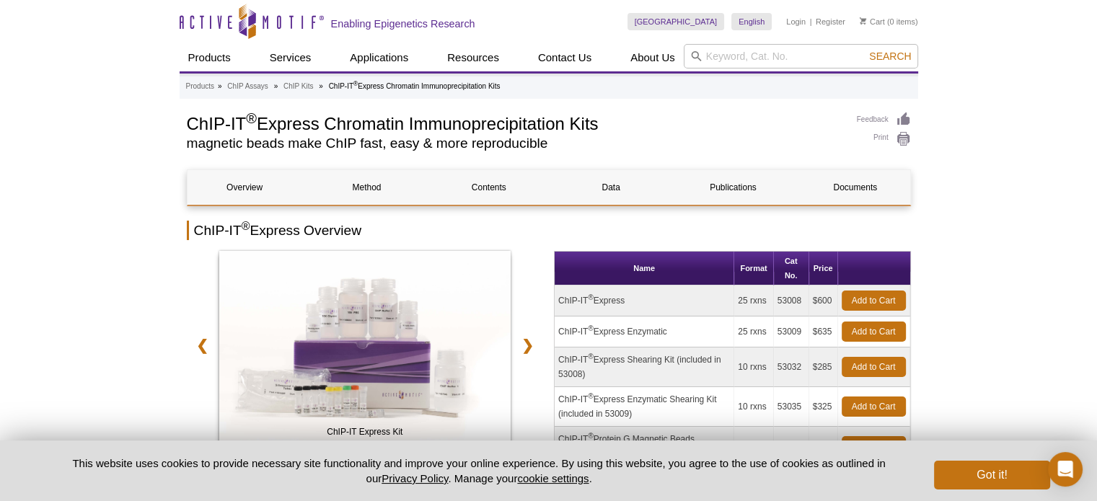  Describe the element at coordinates (552, 478) in the screenshot. I see `button: cookie settings` at that location.